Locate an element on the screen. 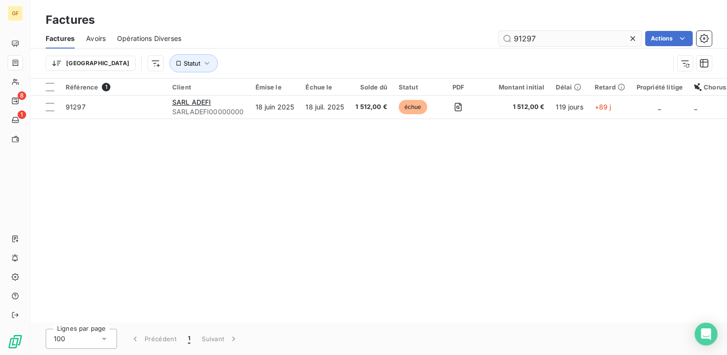  div: Montant initial is located at coordinates (516, 87).